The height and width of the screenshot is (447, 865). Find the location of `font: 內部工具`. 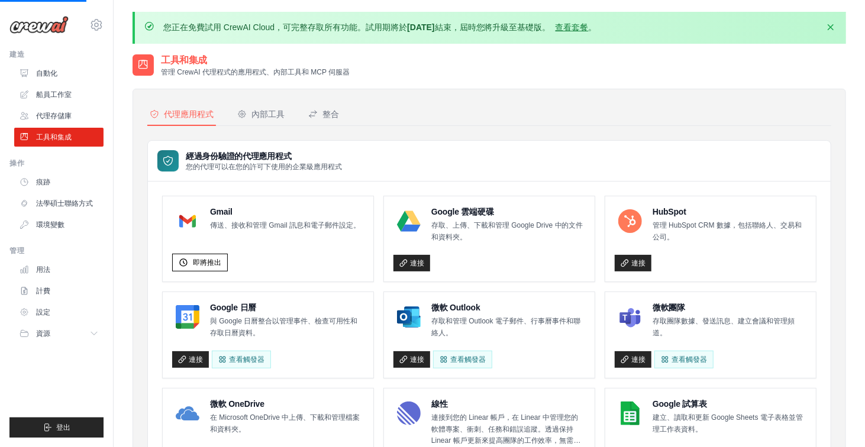

font: 內部工具 is located at coordinates (268, 114).